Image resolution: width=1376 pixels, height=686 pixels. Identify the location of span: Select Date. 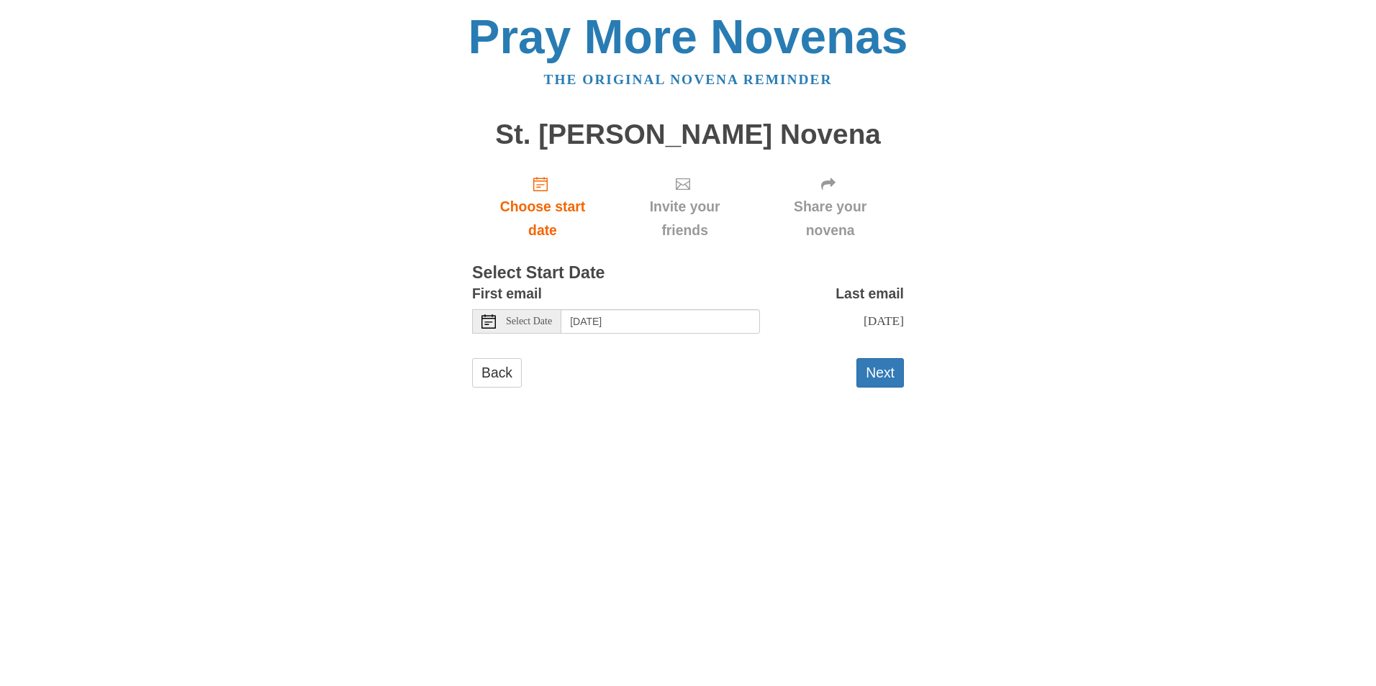
(529, 322).